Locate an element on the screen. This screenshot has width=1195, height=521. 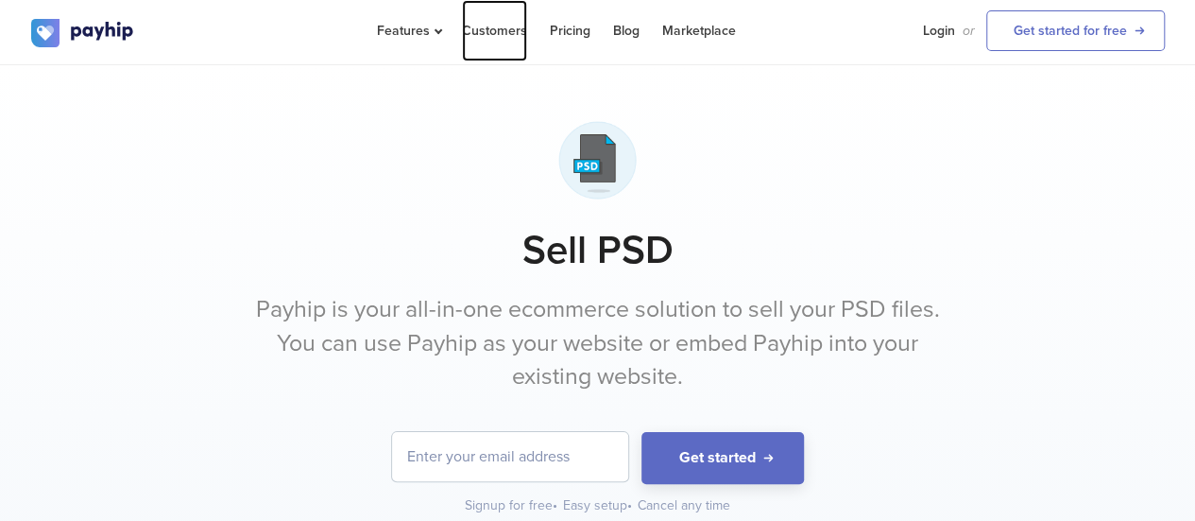
h1: Sell PSD is located at coordinates (598, 250).